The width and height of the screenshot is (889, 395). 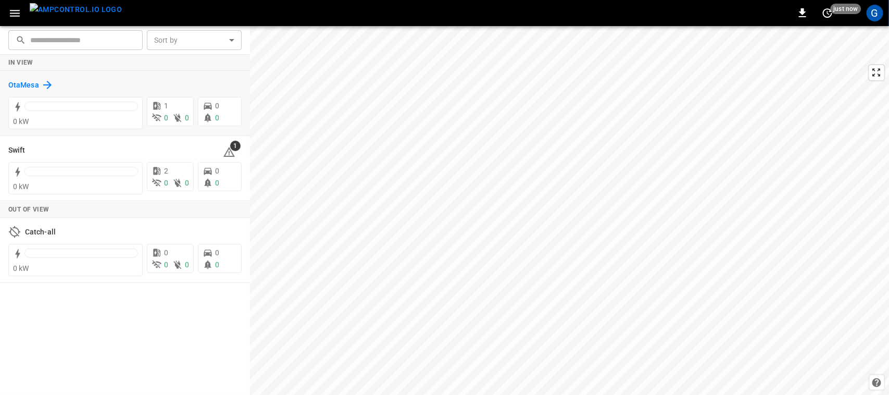 I want to click on img: ampcontrol.io logo, so click(x=76, y=9).